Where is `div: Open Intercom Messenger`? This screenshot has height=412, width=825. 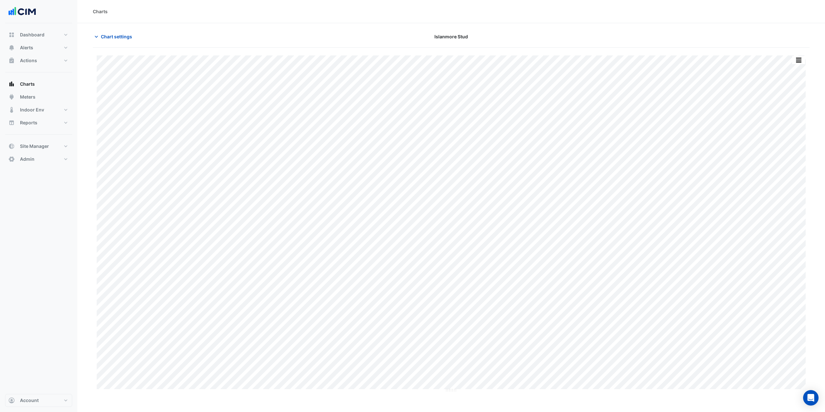 div: Open Intercom Messenger is located at coordinates (811, 398).